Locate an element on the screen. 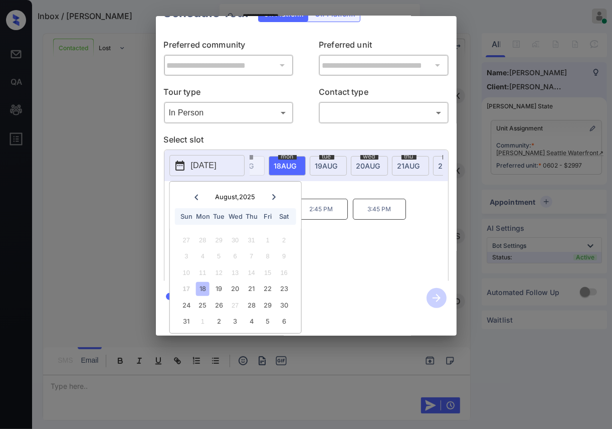 This screenshot has height=429, width=612. div: Not available Saturday, August 16th, 2025 is located at coordinates (284, 272).